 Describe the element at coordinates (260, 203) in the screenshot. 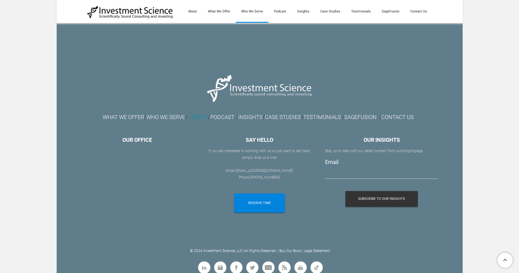

I see `a: RESERVE TIME` at that location.